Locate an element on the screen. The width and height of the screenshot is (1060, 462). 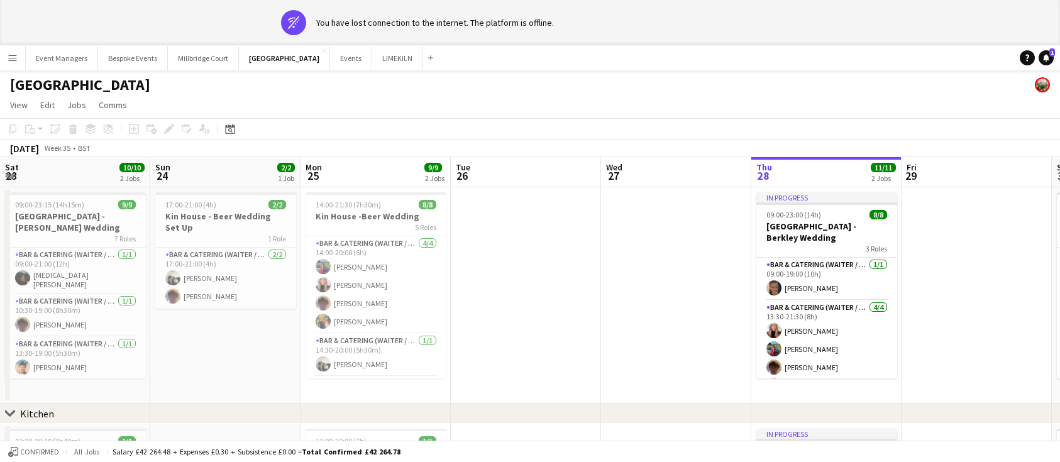
span: Jobs is located at coordinates (77, 105).